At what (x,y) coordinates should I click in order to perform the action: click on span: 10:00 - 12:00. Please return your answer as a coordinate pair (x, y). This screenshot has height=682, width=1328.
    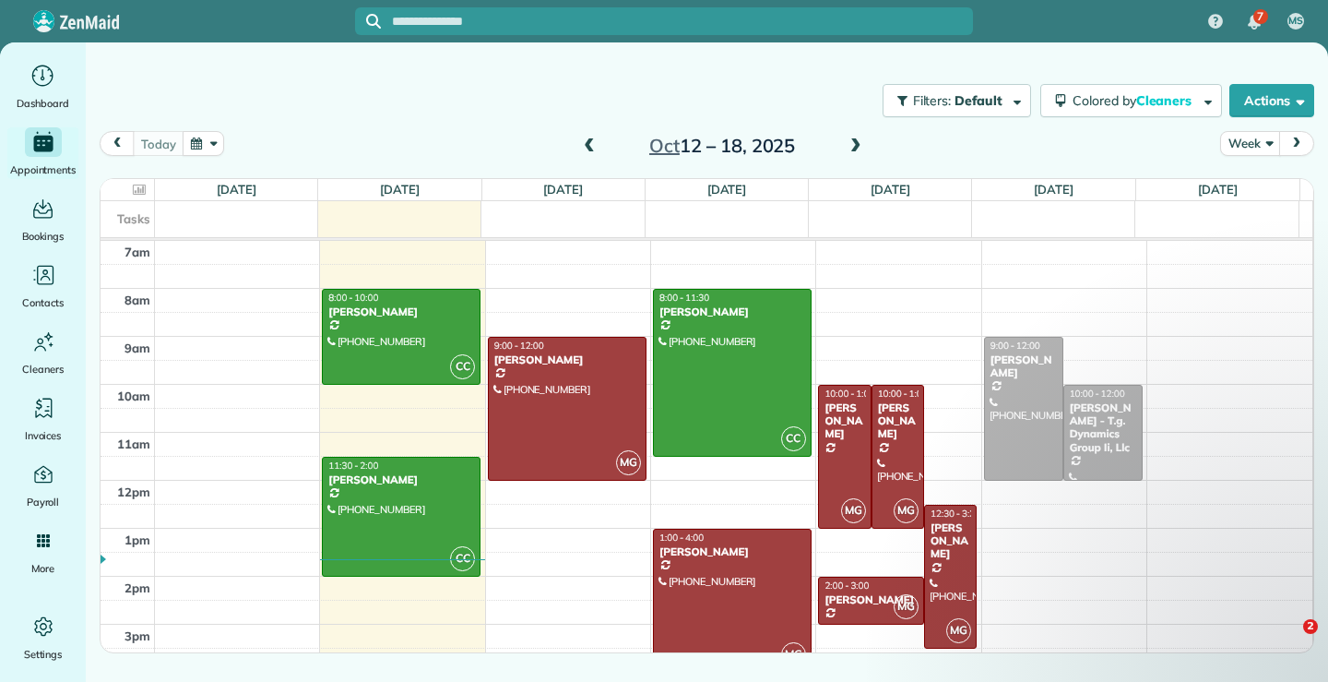
    Looking at the image, I should click on (1098, 393).